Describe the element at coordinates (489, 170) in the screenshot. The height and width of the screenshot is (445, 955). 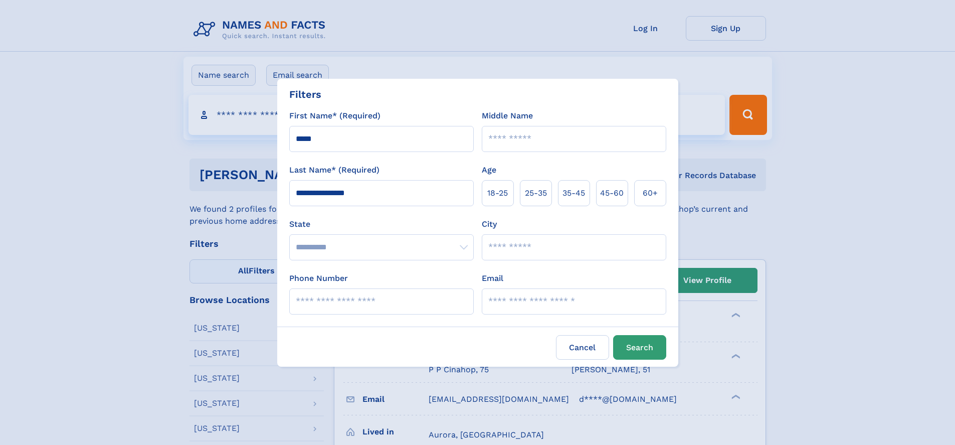
I see `label: Age` at that location.